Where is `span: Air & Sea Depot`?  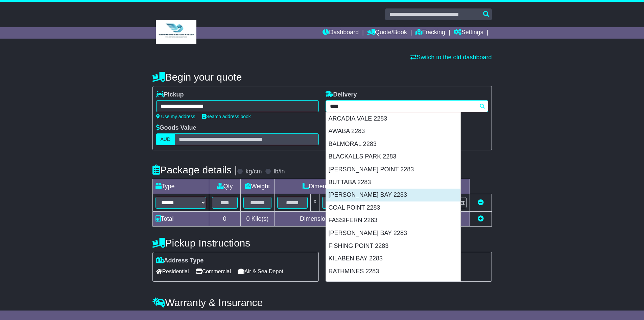 span: Air & Sea Depot is located at coordinates (260, 271).